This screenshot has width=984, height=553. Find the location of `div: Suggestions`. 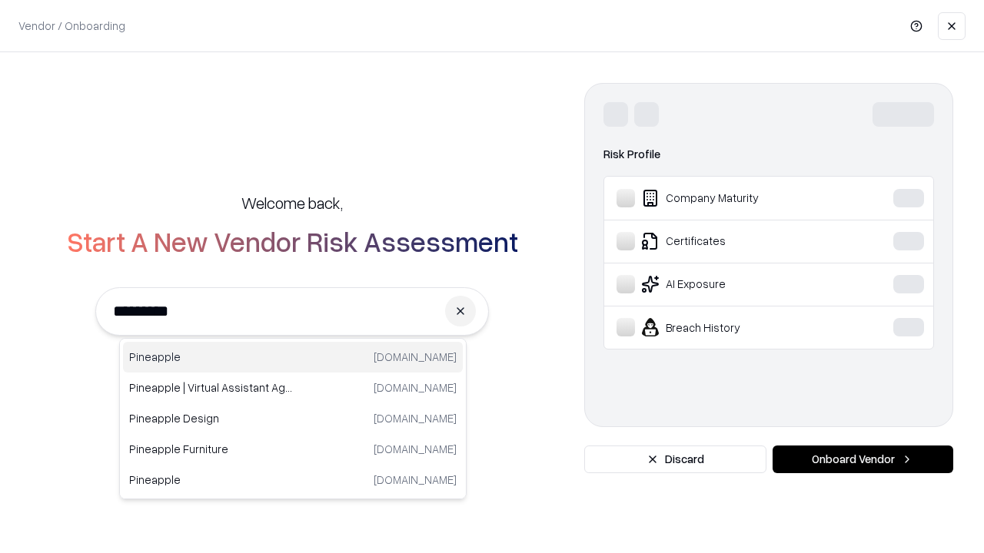

div: Suggestions is located at coordinates (293, 419).